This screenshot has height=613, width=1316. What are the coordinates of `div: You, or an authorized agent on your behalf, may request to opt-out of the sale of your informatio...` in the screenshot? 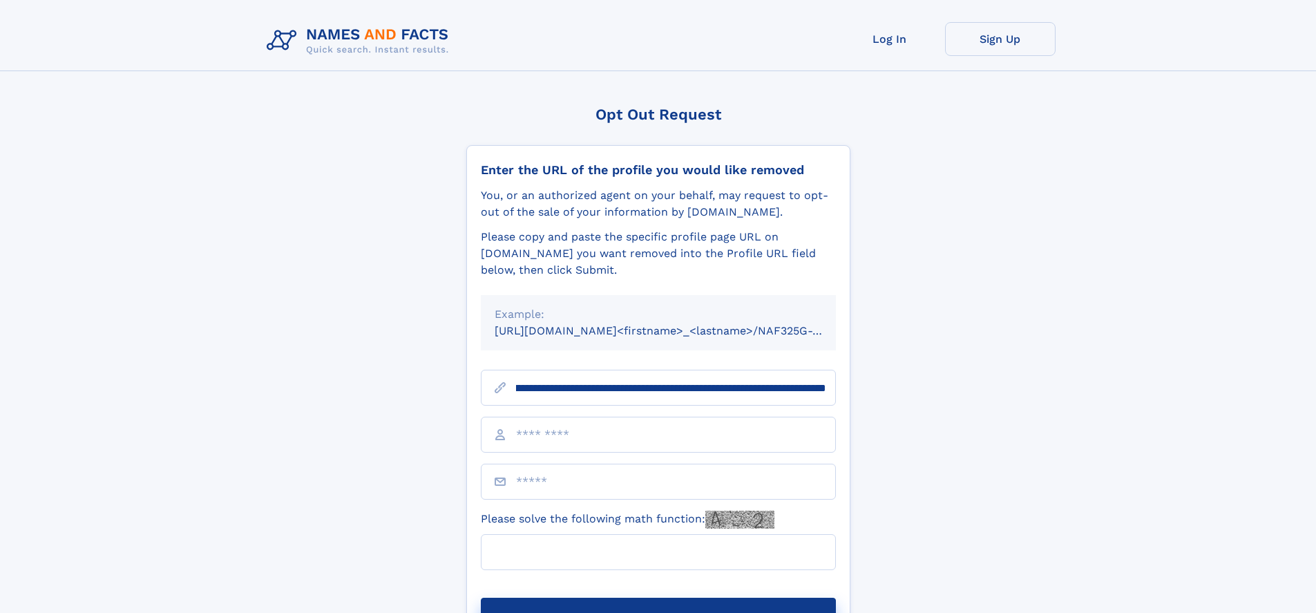 It's located at (658, 204).